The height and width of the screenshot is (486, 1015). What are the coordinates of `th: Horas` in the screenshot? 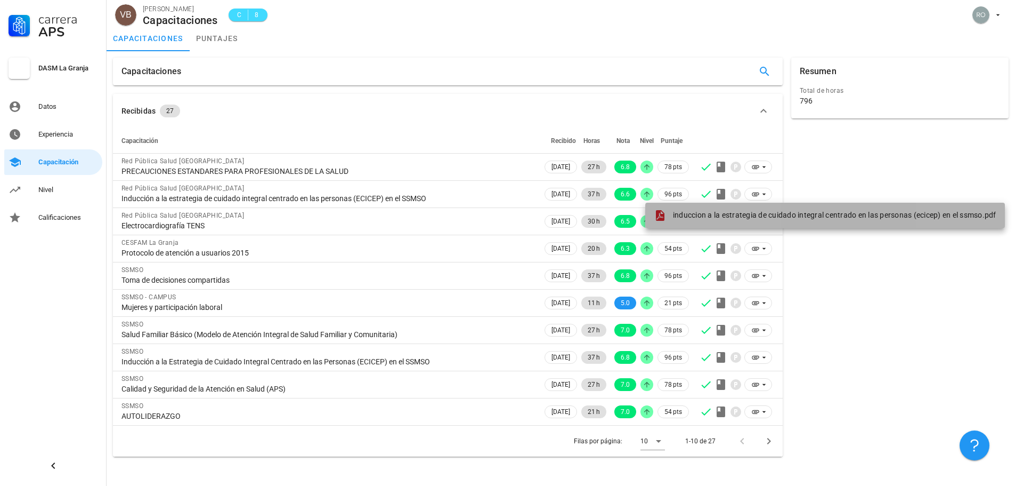 It's located at (594, 141).